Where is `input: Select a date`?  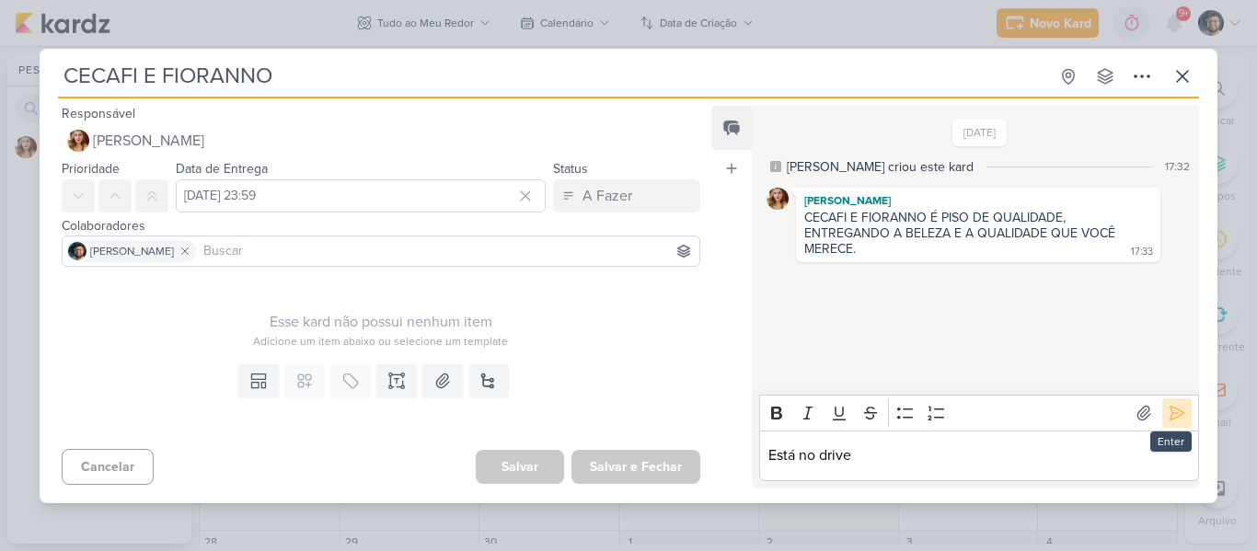
input: Select a date is located at coordinates (361, 196).